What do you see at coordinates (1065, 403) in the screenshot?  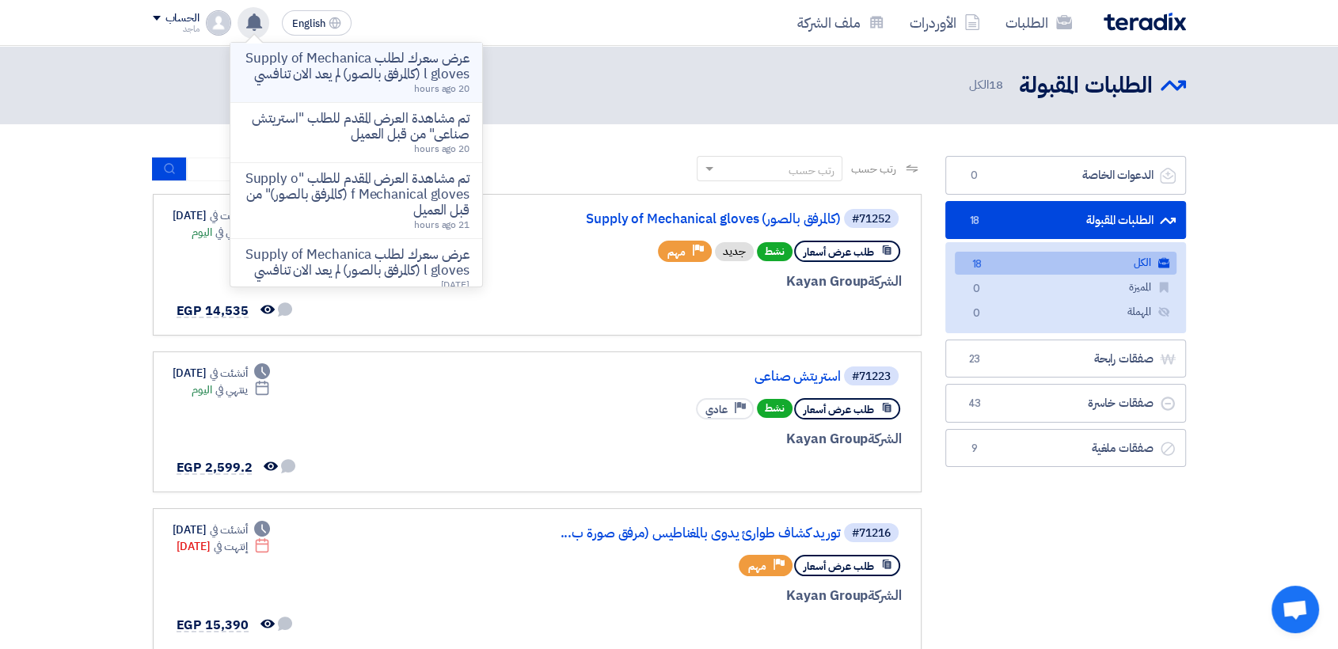 I see `a: صفقات خاسرة43` at bounding box center [1065, 403].